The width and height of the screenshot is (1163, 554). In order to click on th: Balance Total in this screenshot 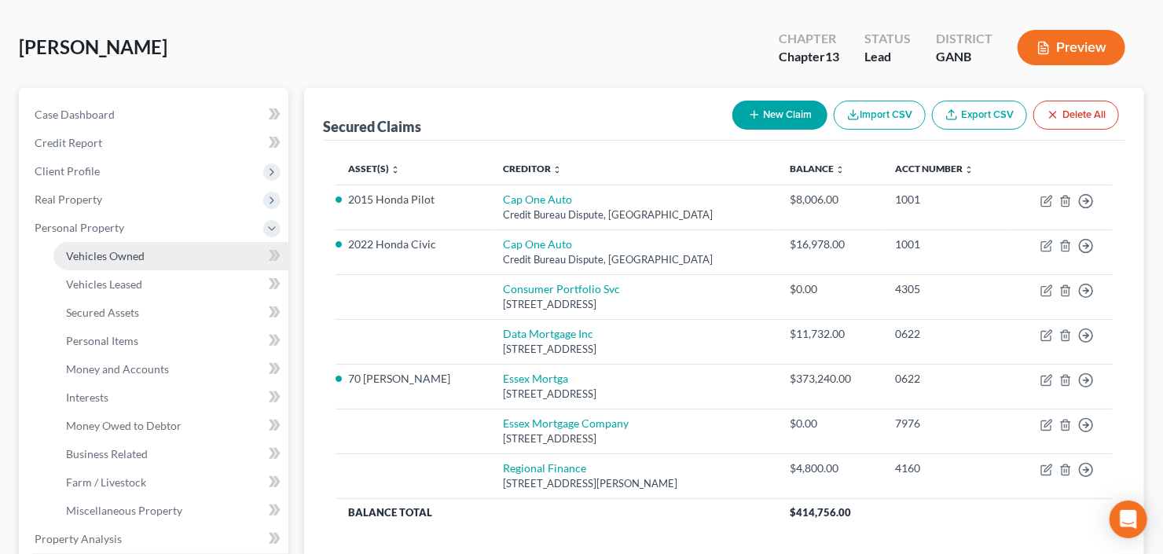, I will do `click(556, 512)`.